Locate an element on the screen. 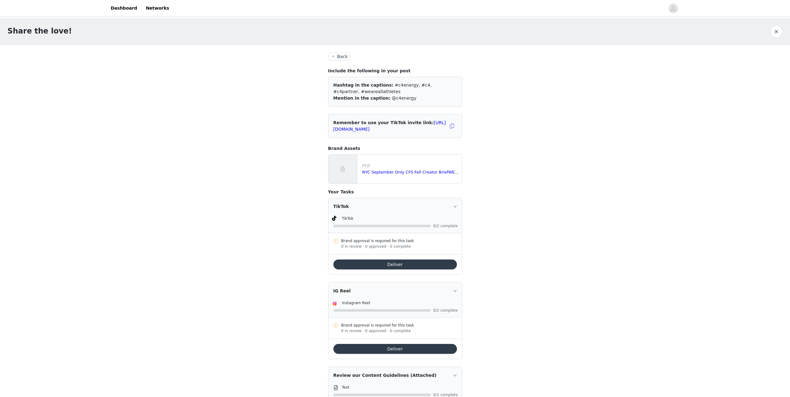 This screenshot has height=397, width=790. h1: Share the love! is located at coordinates (40, 31).